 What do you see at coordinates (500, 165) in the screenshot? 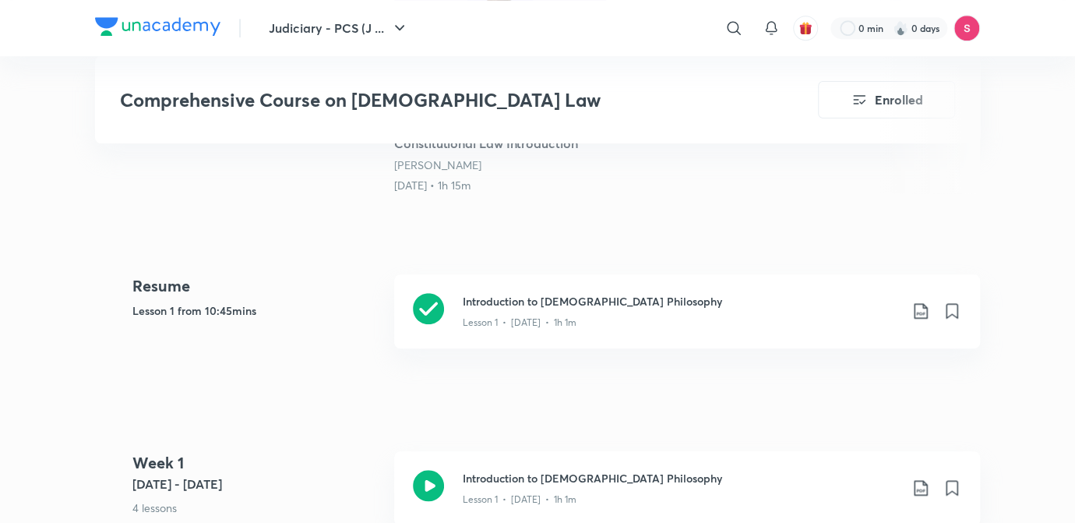
I see `div: Anil Khanna` at bounding box center [500, 165].